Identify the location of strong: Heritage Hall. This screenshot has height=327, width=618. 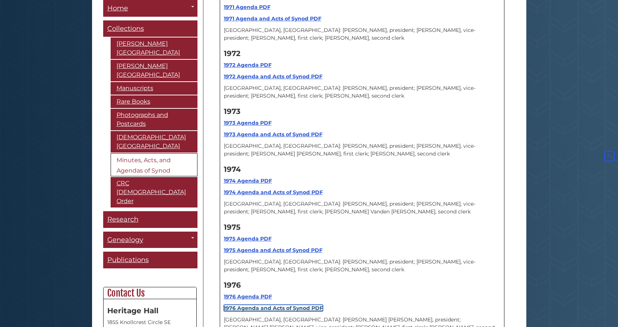
(133, 311).